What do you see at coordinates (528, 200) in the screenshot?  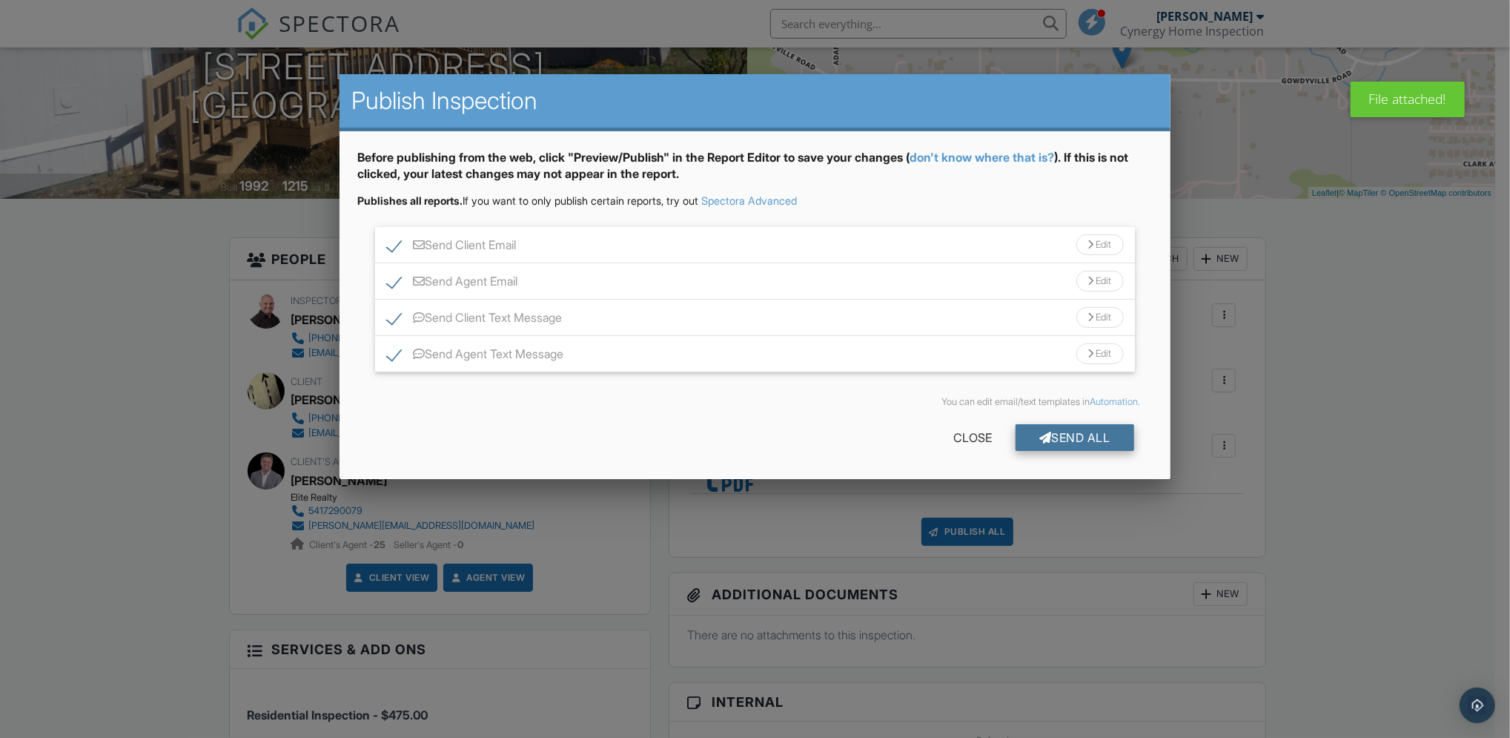 I see `span: If you want to only publish certain reports, try out` at bounding box center [528, 200].